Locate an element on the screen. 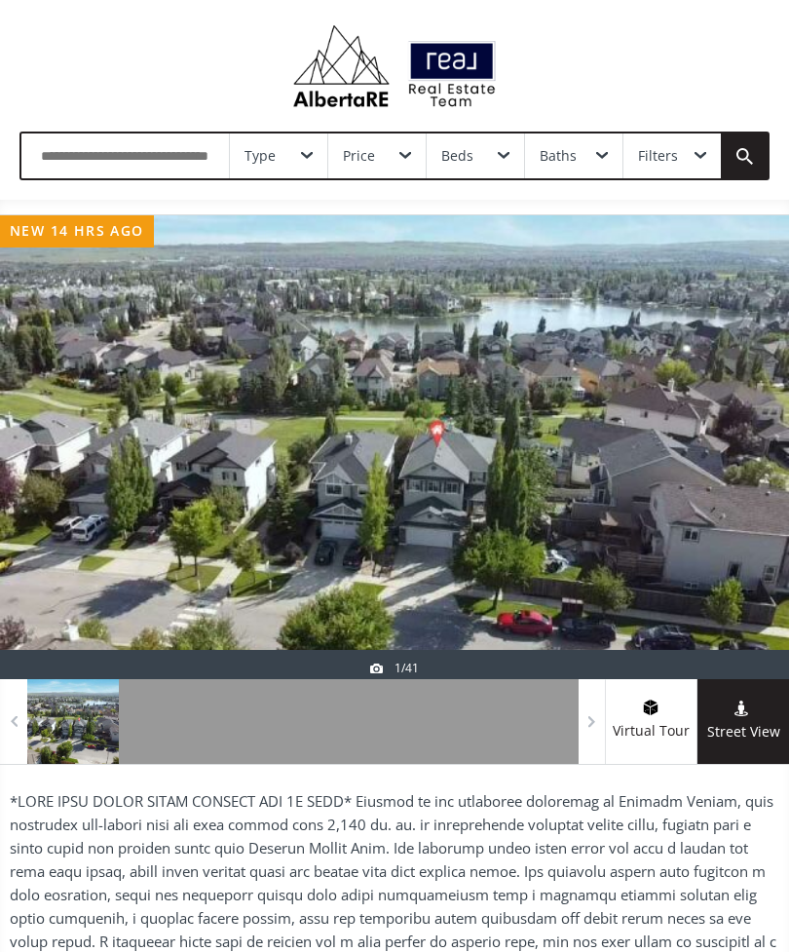 Image resolution: width=789 pixels, height=952 pixels. div: Price is located at coordinates (358, 156).